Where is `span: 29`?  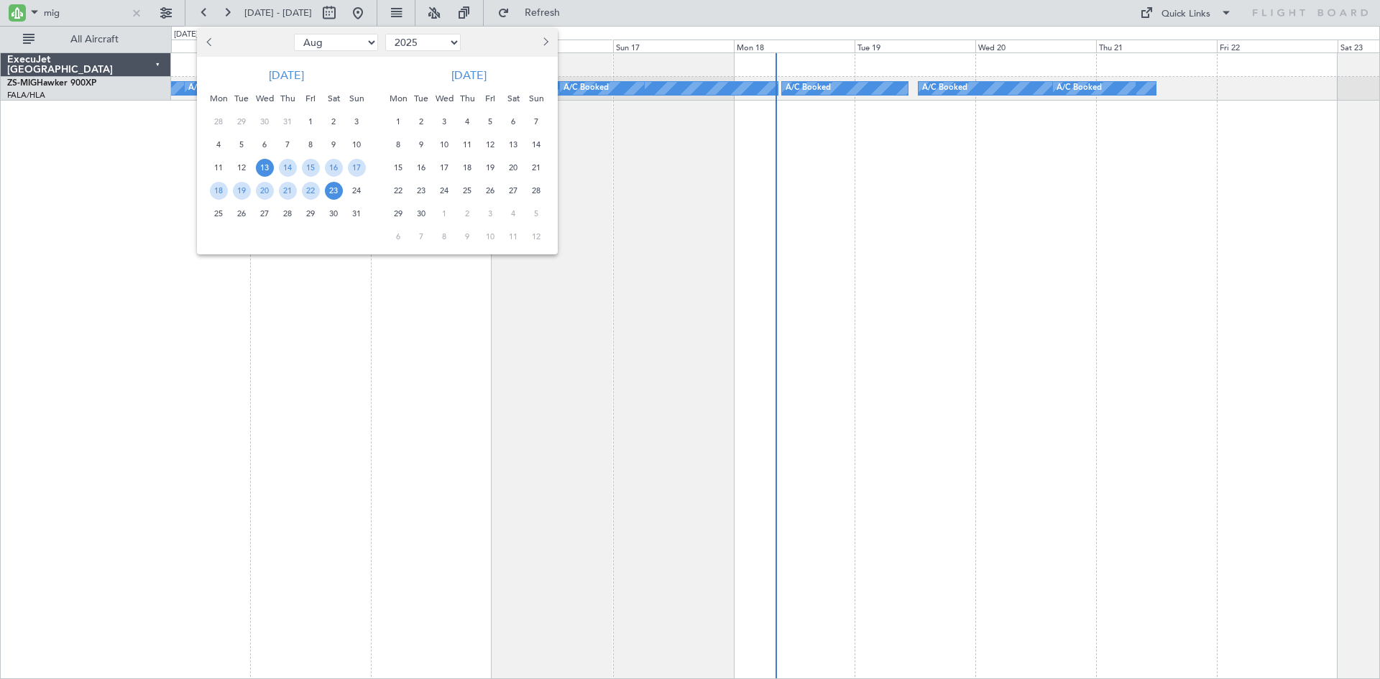 span: 29 is located at coordinates (398, 213).